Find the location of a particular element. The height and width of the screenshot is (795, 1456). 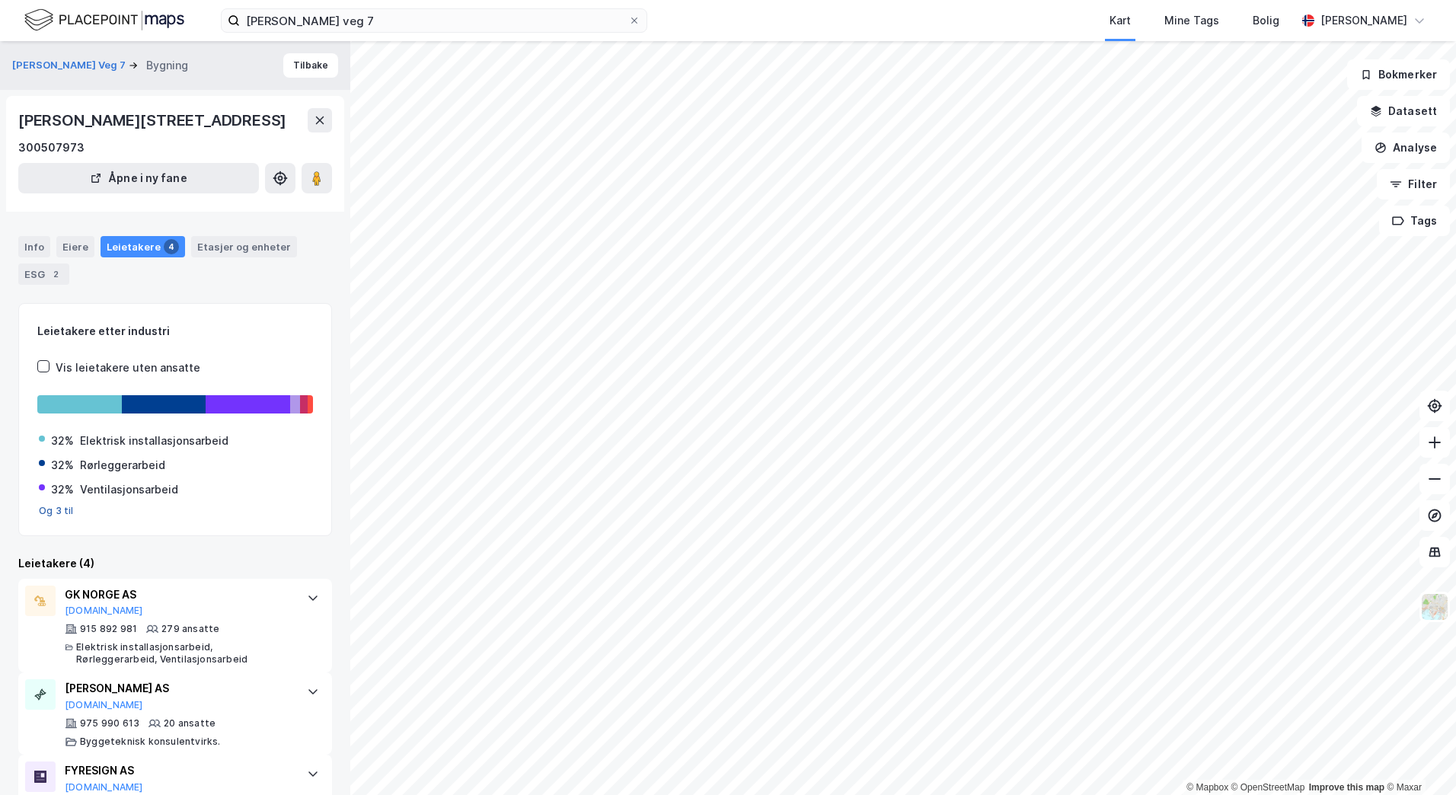

div: 279 ansatte is located at coordinates (190, 629).